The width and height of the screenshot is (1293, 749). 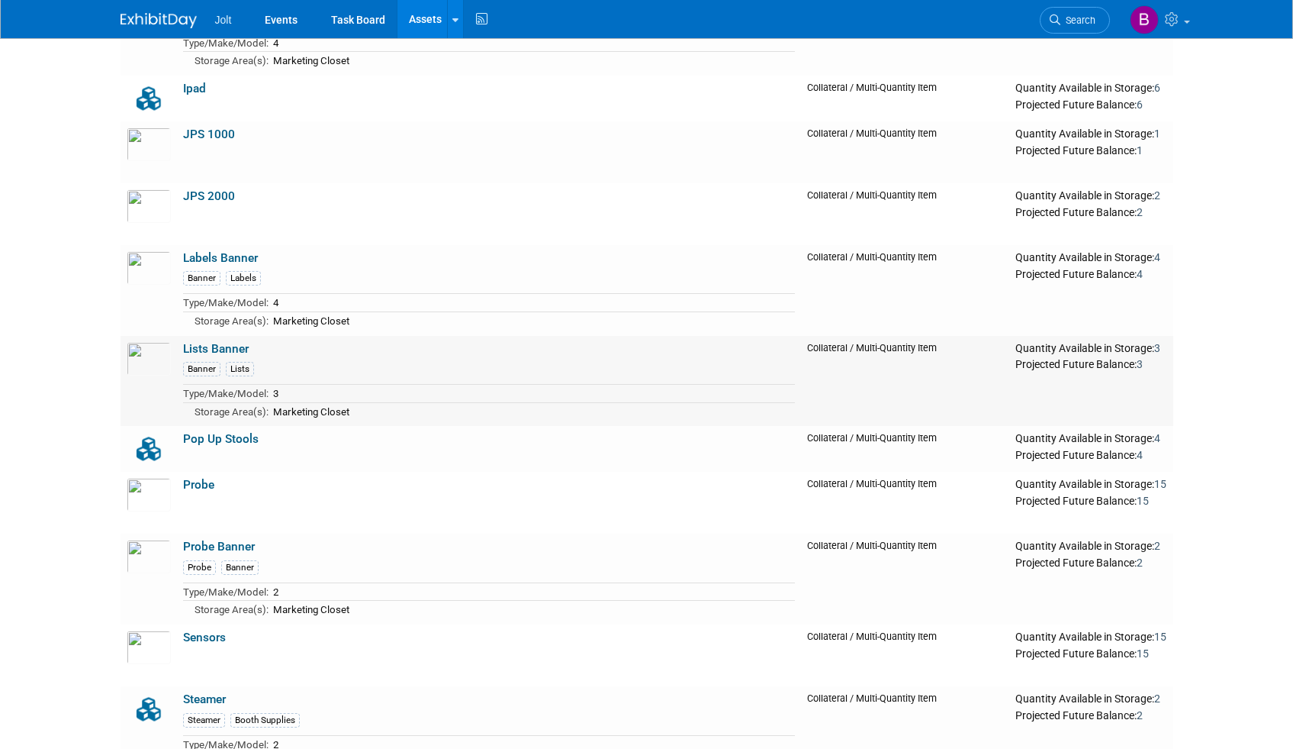 What do you see at coordinates (209, 134) in the screenshot?
I see `a: JPS 1000` at bounding box center [209, 134].